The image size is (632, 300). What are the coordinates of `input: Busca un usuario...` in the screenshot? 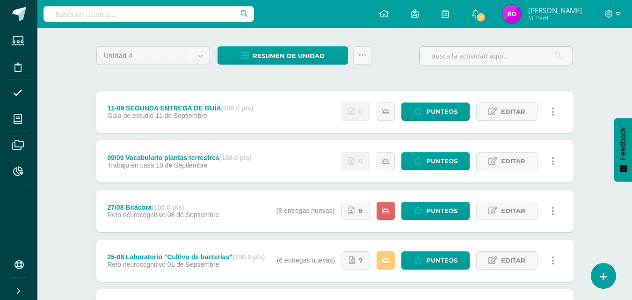 It's located at (149, 14).